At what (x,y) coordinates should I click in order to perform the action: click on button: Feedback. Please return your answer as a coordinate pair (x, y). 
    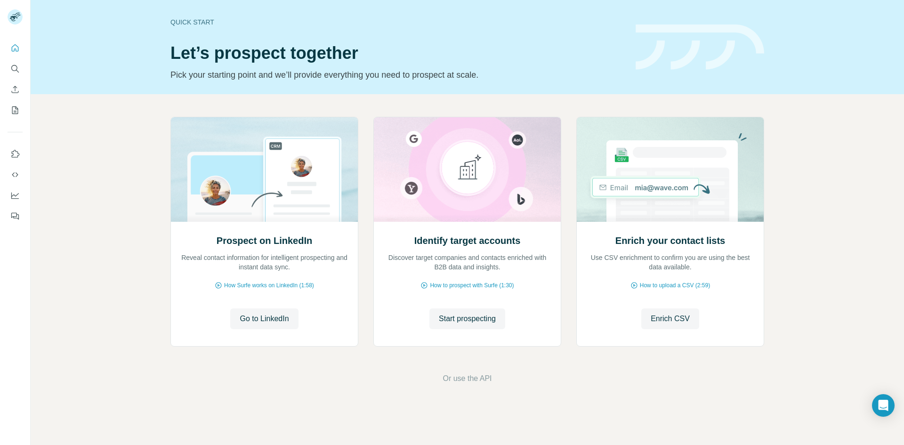
    Looking at the image, I should click on (15, 216).